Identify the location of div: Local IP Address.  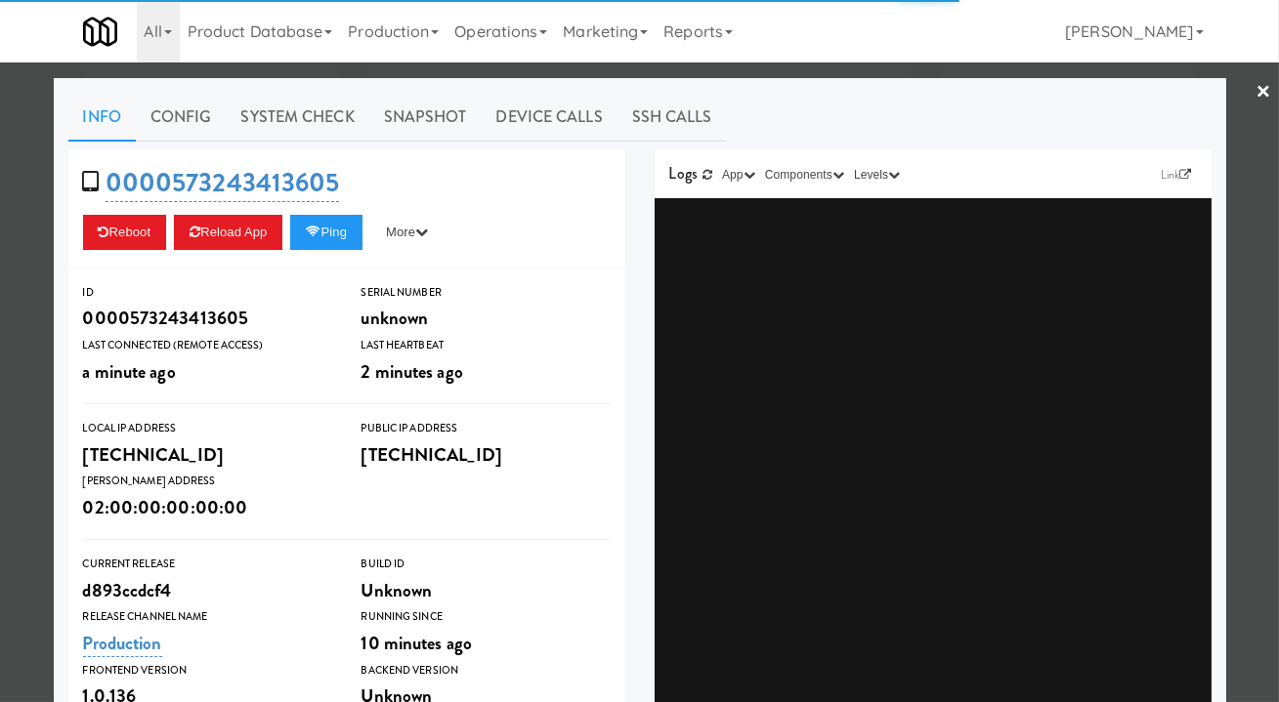
(207, 429).